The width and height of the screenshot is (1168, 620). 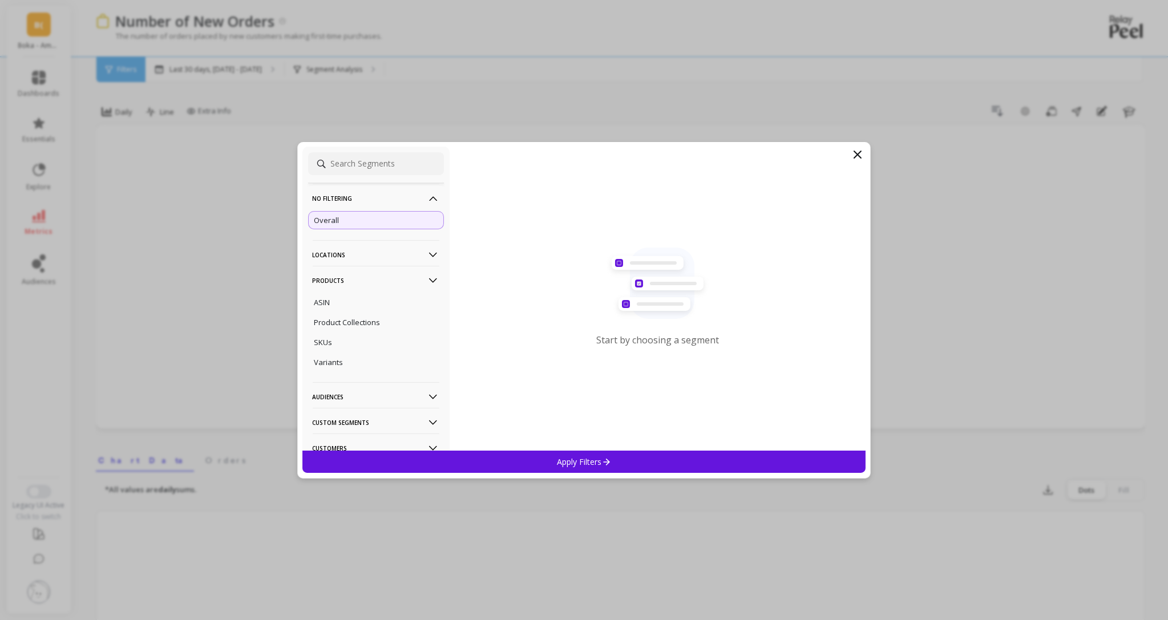 I want to click on p: Variants, so click(x=329, y=362).